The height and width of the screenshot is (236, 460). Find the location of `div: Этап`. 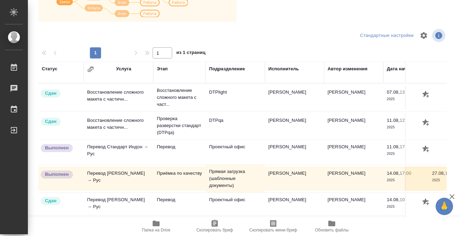

div: Этап is located at coordinates (162, 69).